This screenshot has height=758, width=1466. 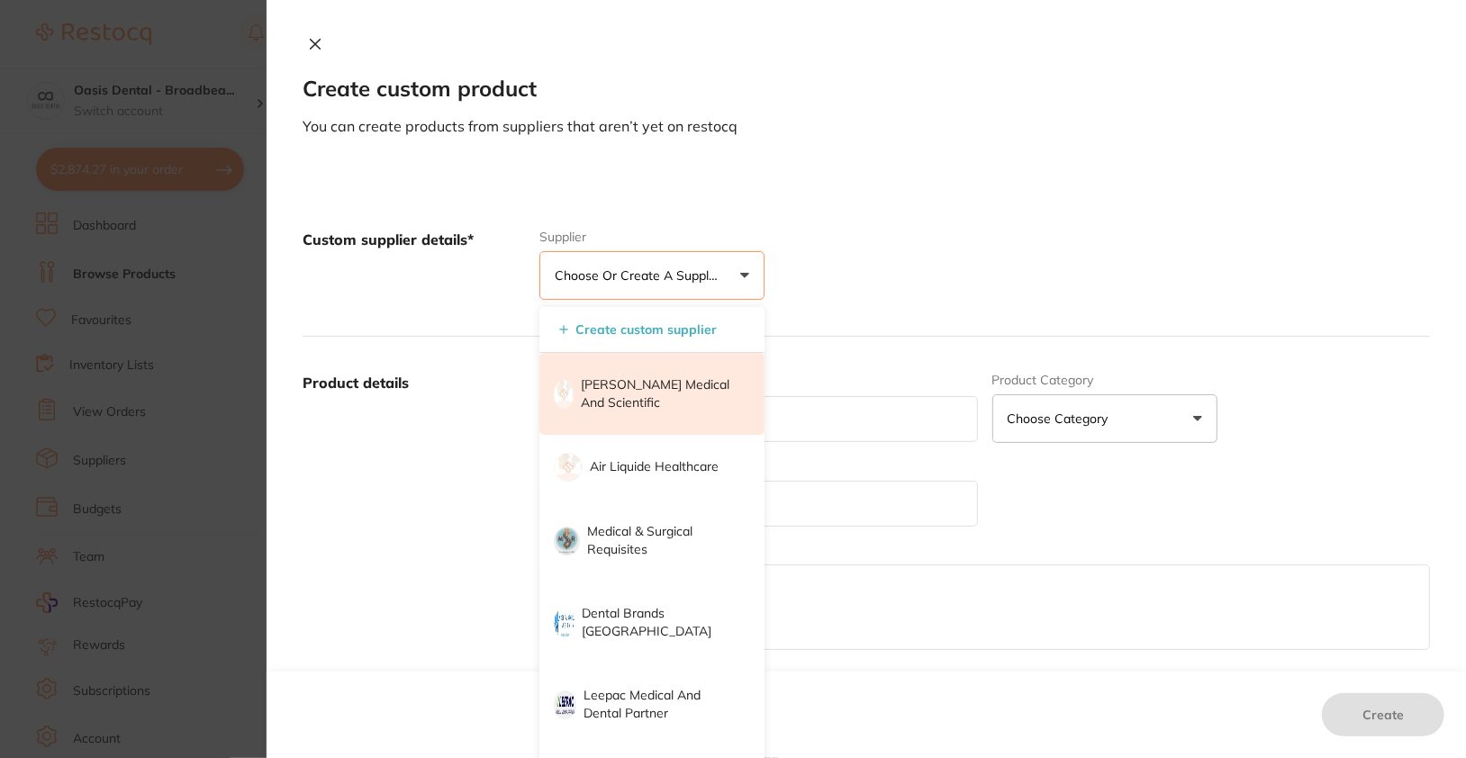 I want to click on p: Choose Category, so click(x=1062, y=419).